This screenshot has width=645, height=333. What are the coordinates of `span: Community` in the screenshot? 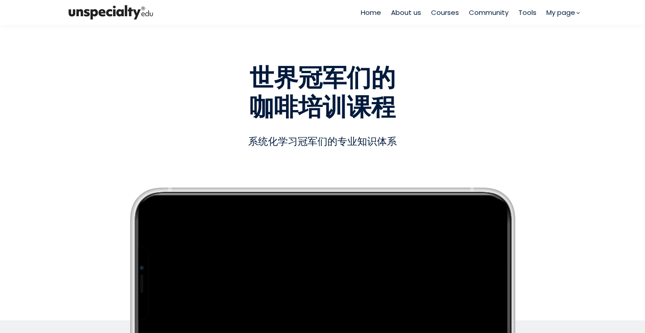 It's located at (489, 12).